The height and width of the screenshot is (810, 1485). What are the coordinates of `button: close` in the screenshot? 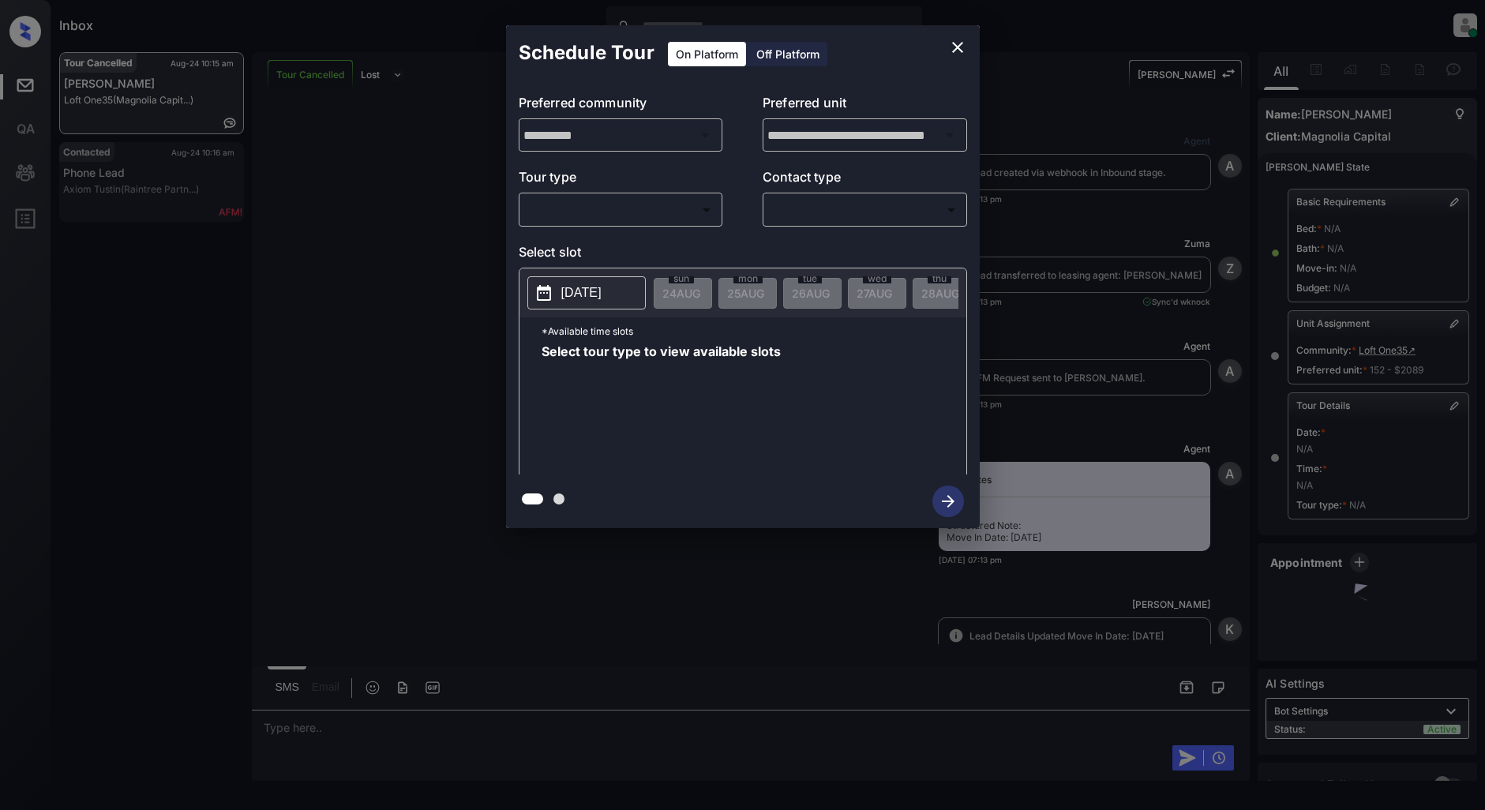 It's located at (957, 47).